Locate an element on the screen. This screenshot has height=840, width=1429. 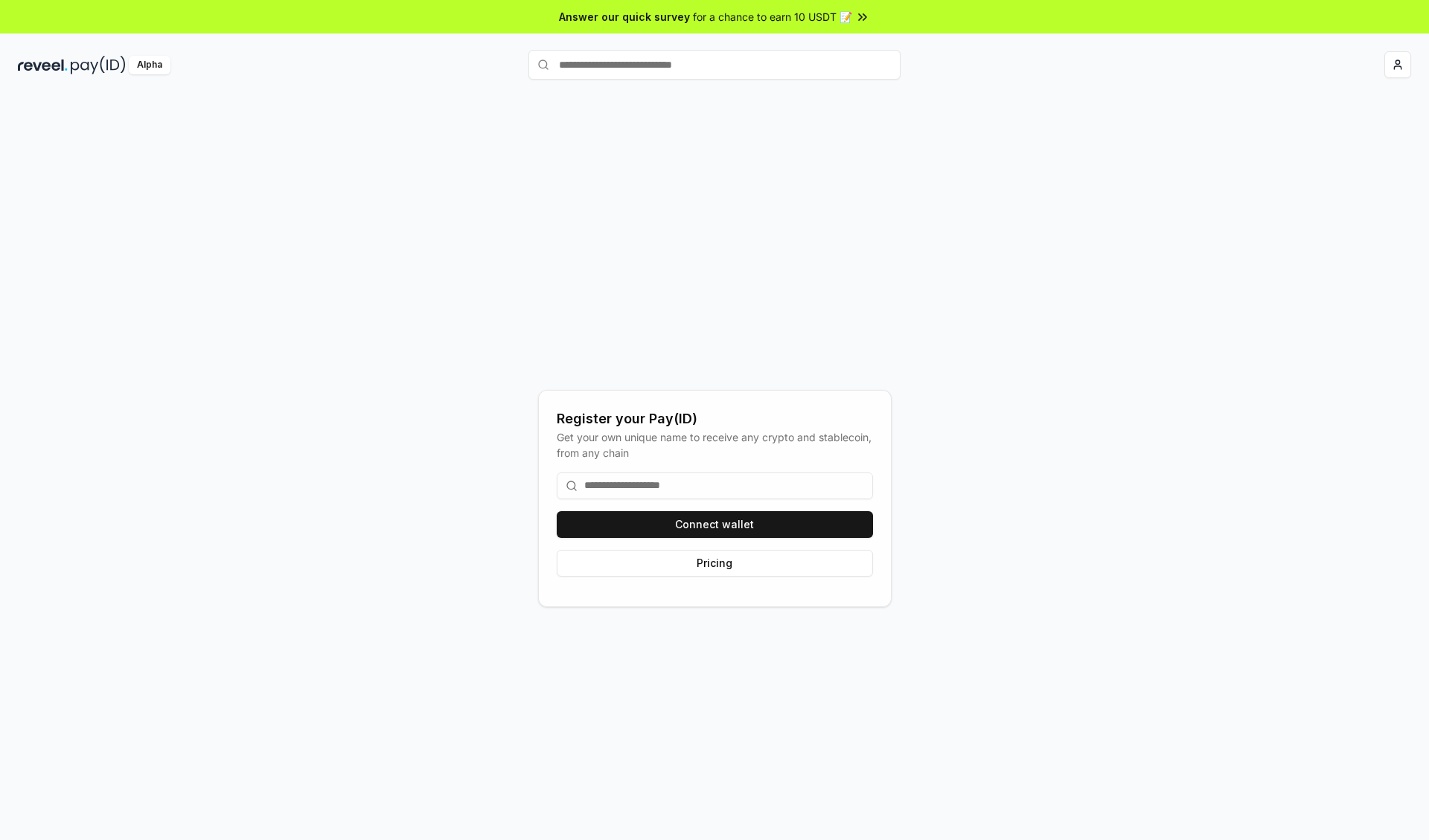
span: for a chance to earn 10 USDT 📝 is located at coordinates (773, 16).